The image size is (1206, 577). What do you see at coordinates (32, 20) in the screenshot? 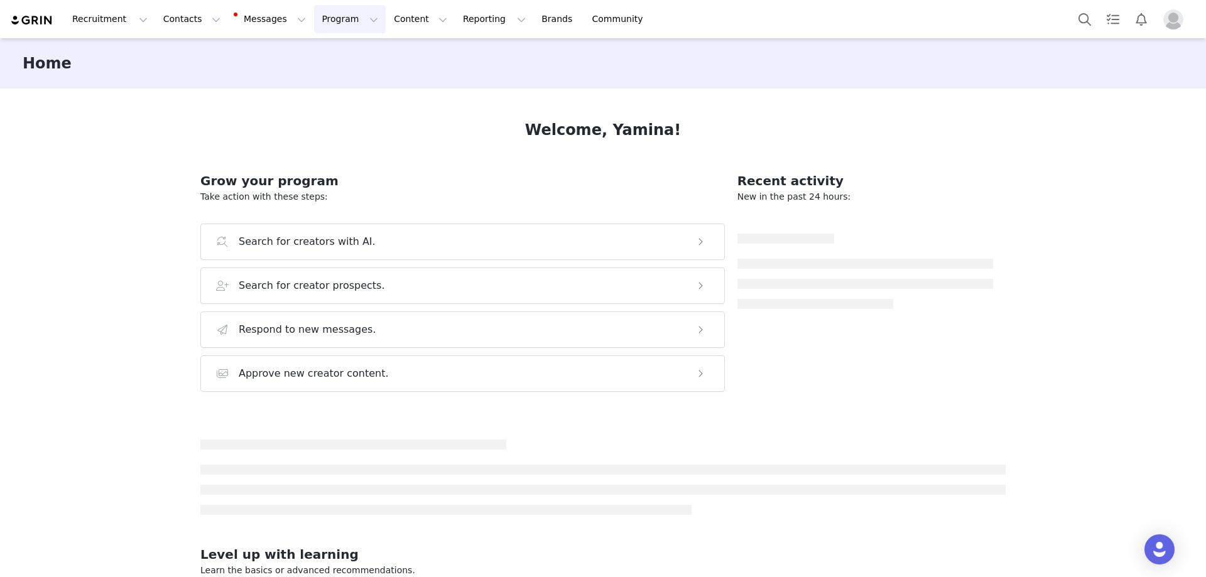
I see `img: grin logo` at bounding box center [32, 20].